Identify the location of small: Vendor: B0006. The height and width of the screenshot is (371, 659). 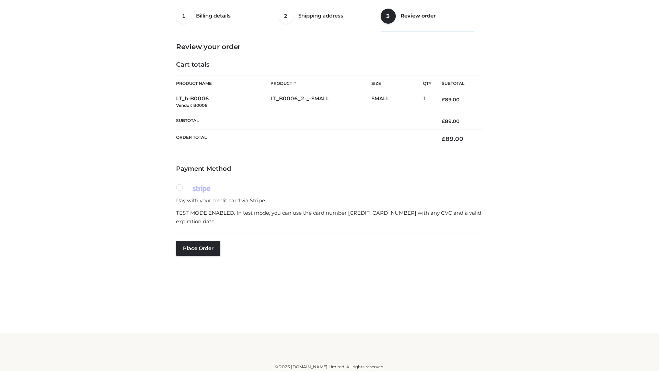
(191, 105).